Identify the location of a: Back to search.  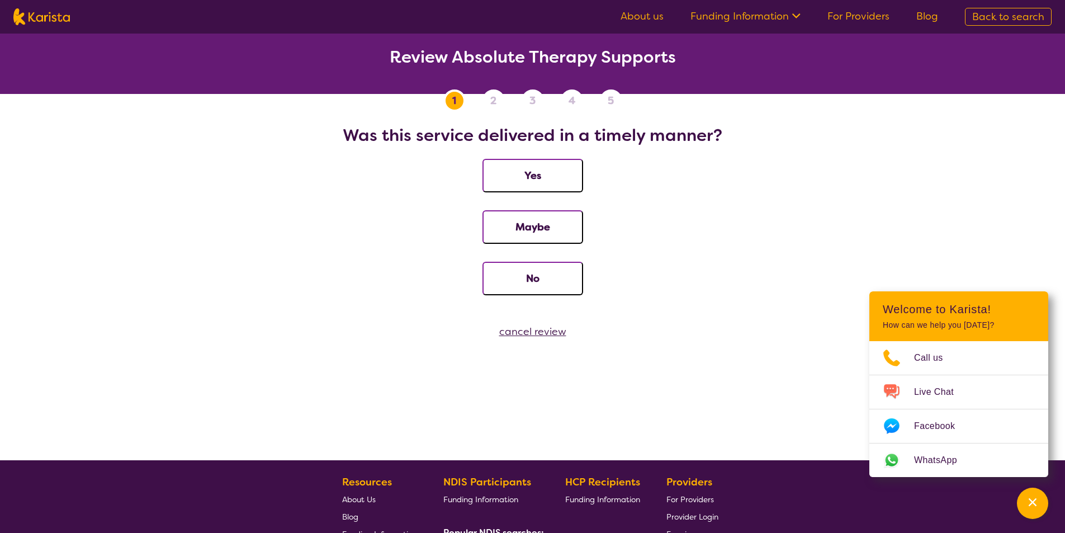
(1008, 17).